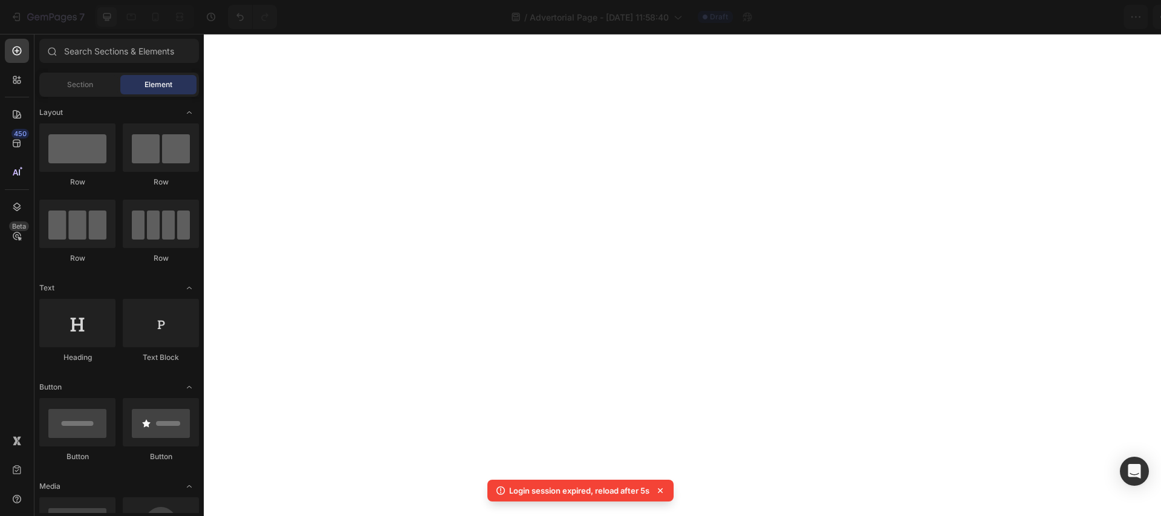 The image size is (1161, 516). Describe the element at coordinates (47, 288) in the screenshot. I see `span: Text` at that location.